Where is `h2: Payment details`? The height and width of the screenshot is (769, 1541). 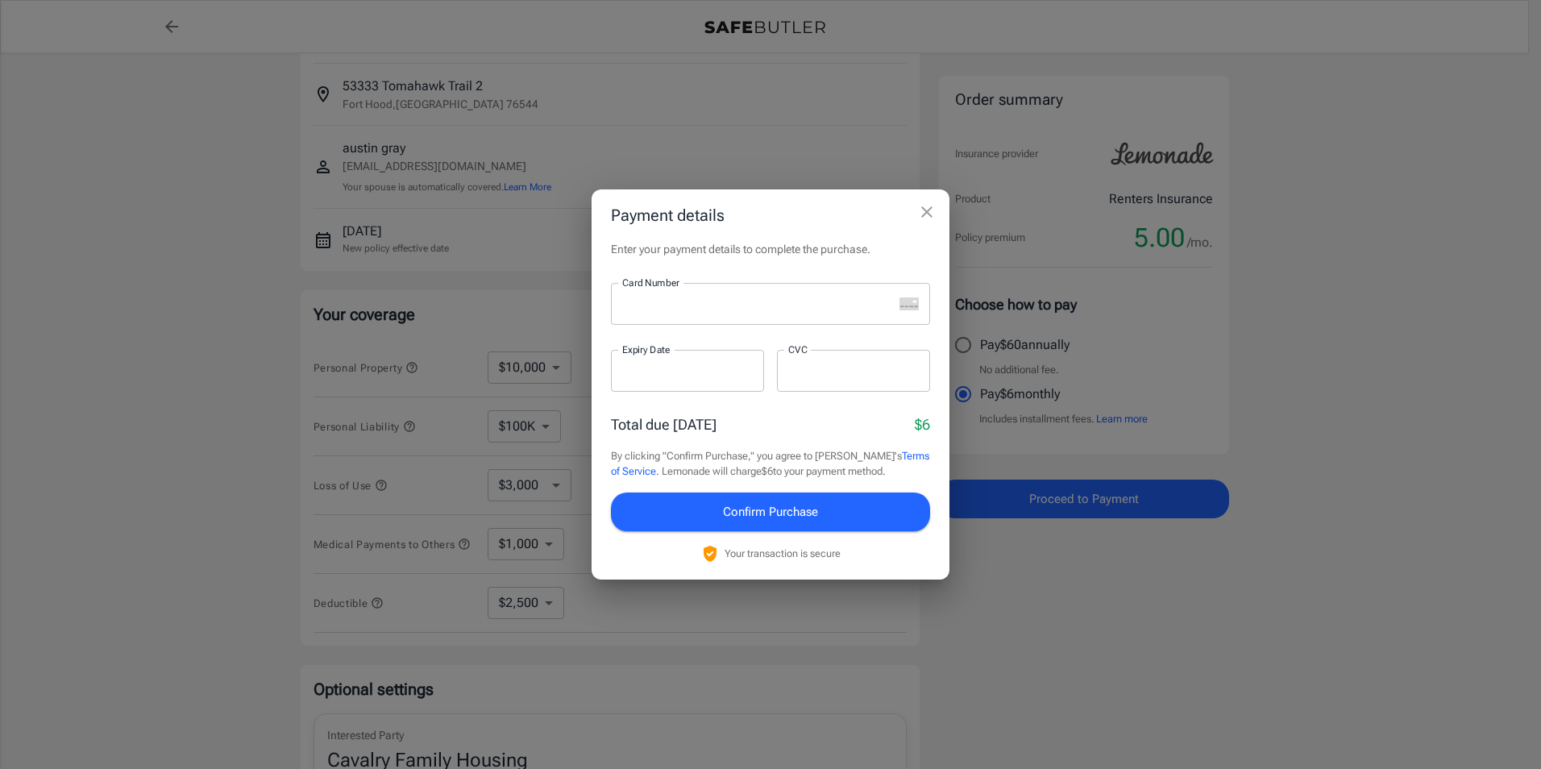
h2: Payment details is located at coordinates (771, 215).